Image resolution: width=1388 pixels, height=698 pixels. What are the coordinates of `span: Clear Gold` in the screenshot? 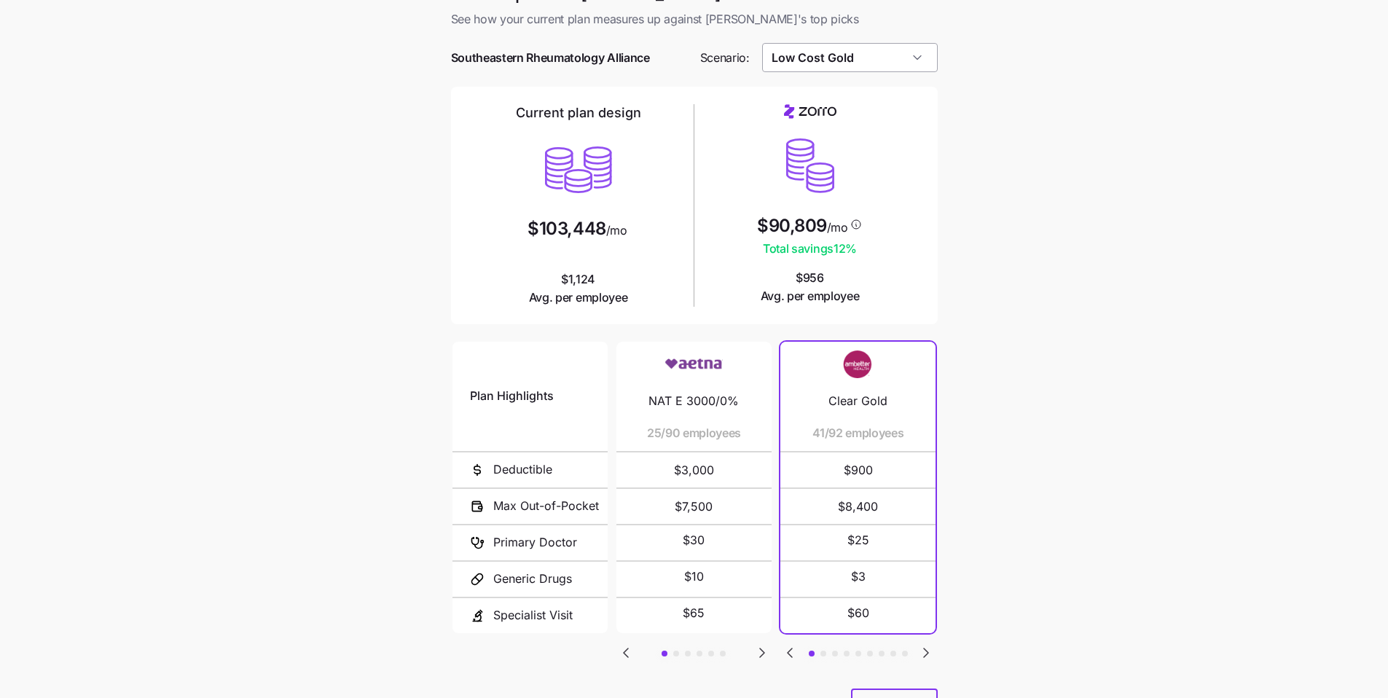 It's located at (858, 401).